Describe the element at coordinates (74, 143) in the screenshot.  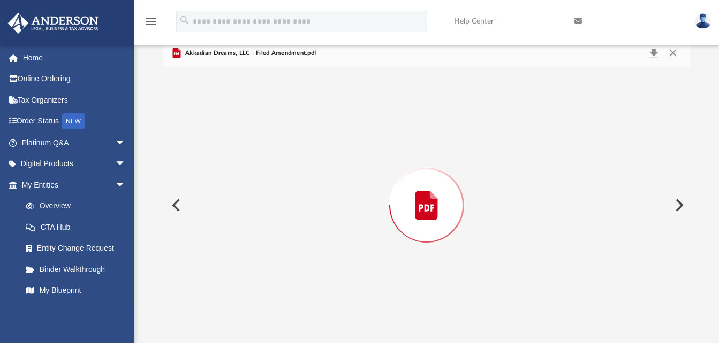
I see `a: Platinum Q&Aarrow_drop_down` at that location.